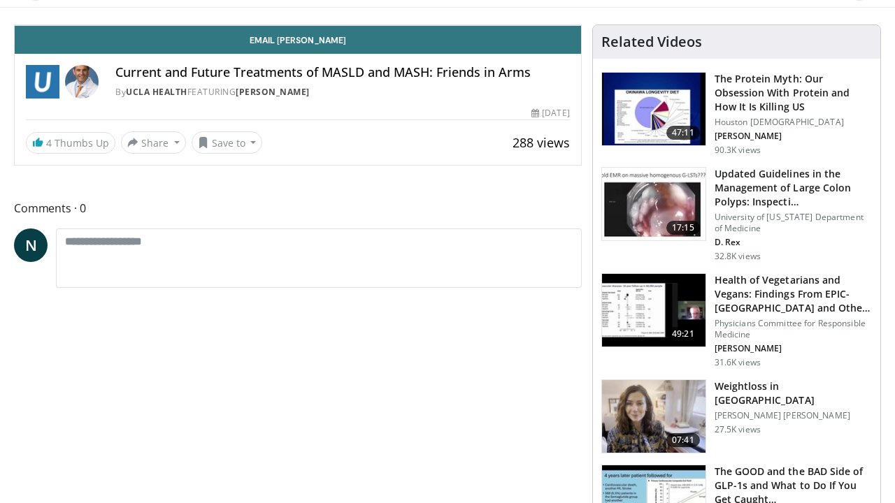  Describe the element at coordinates (298, 208) in the screenshot. I see `span: Comments 0` at that location.